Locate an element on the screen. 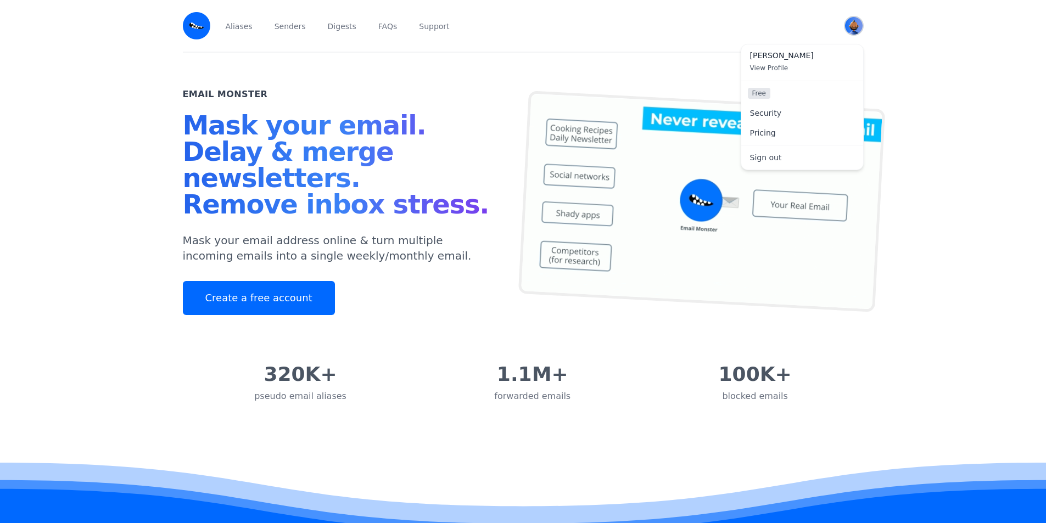 This screenshot has height=523, width=1046. span: View Profile is located at coordinates (769, 68).